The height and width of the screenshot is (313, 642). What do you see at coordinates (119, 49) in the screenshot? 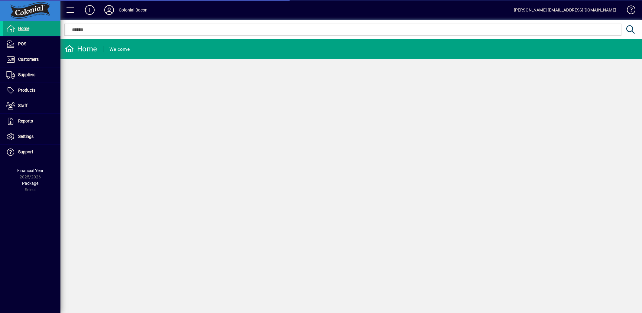
I see `div: Welcome` at bounding box center [119, 49].